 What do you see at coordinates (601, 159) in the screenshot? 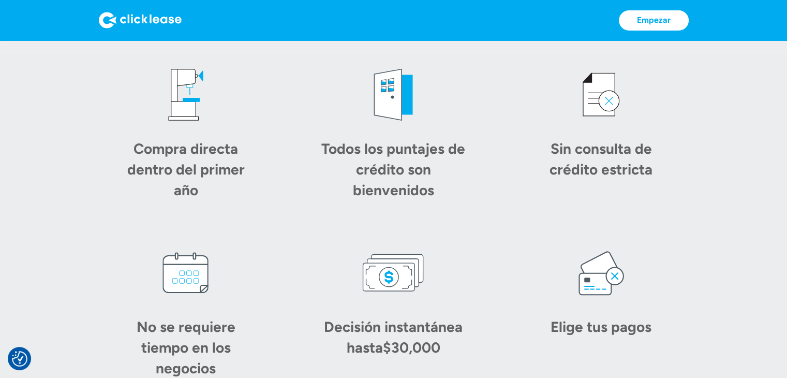
I see `font: Sin consulta de crédito estricta` at bounding box center [601, 159].